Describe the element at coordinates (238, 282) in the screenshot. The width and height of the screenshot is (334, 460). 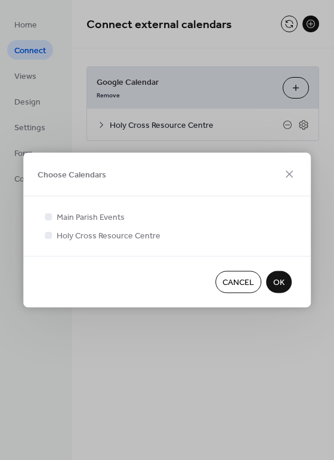
I see `span: Cancel` at that location.